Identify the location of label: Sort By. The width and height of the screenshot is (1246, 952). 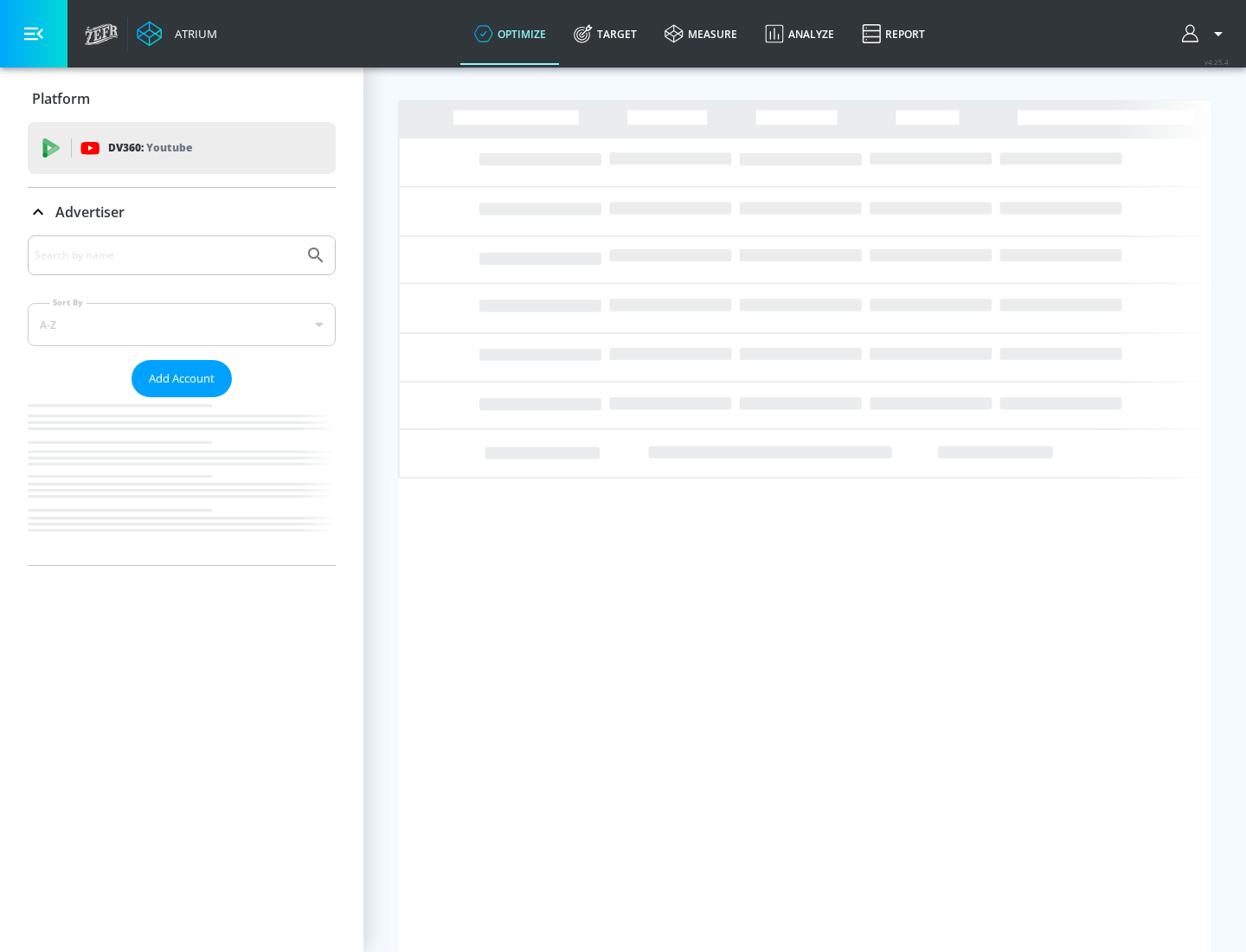
(68, 302).